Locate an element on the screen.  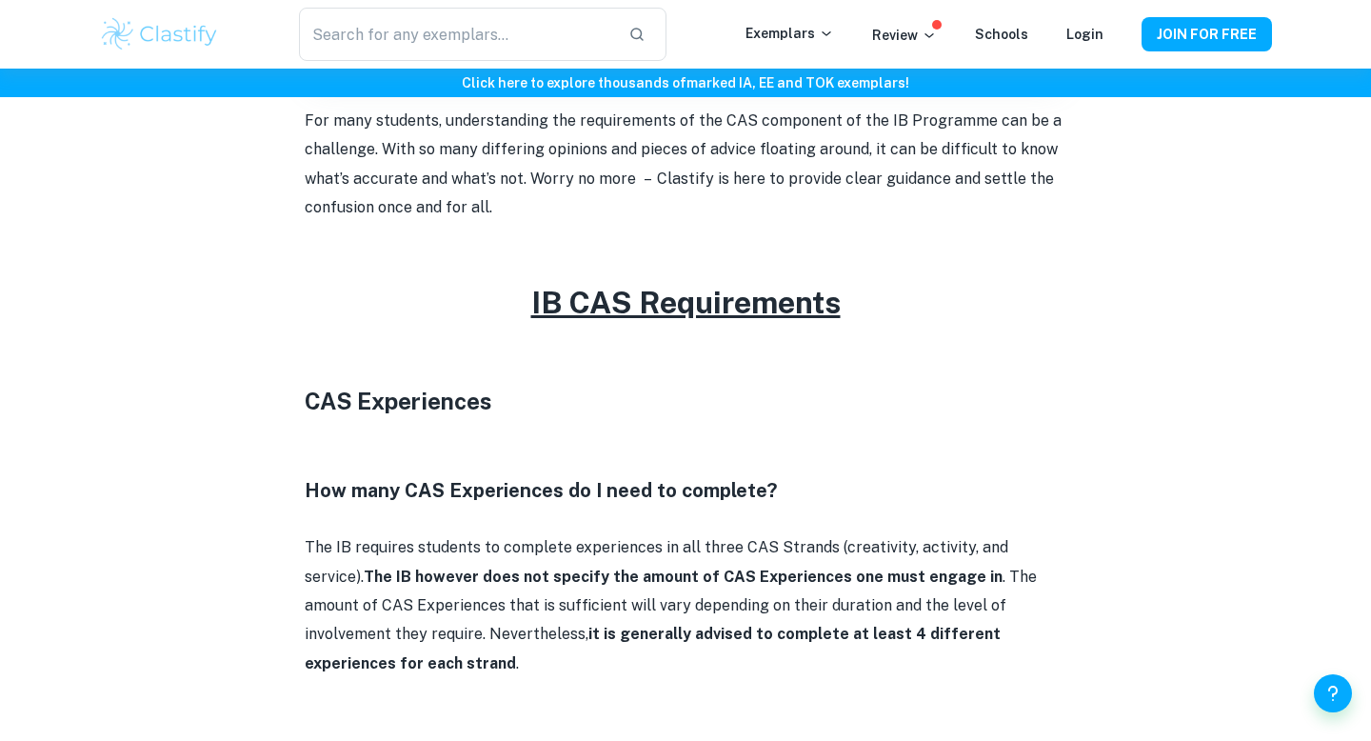
p: Exemplars is located at coordinates (790, 33).